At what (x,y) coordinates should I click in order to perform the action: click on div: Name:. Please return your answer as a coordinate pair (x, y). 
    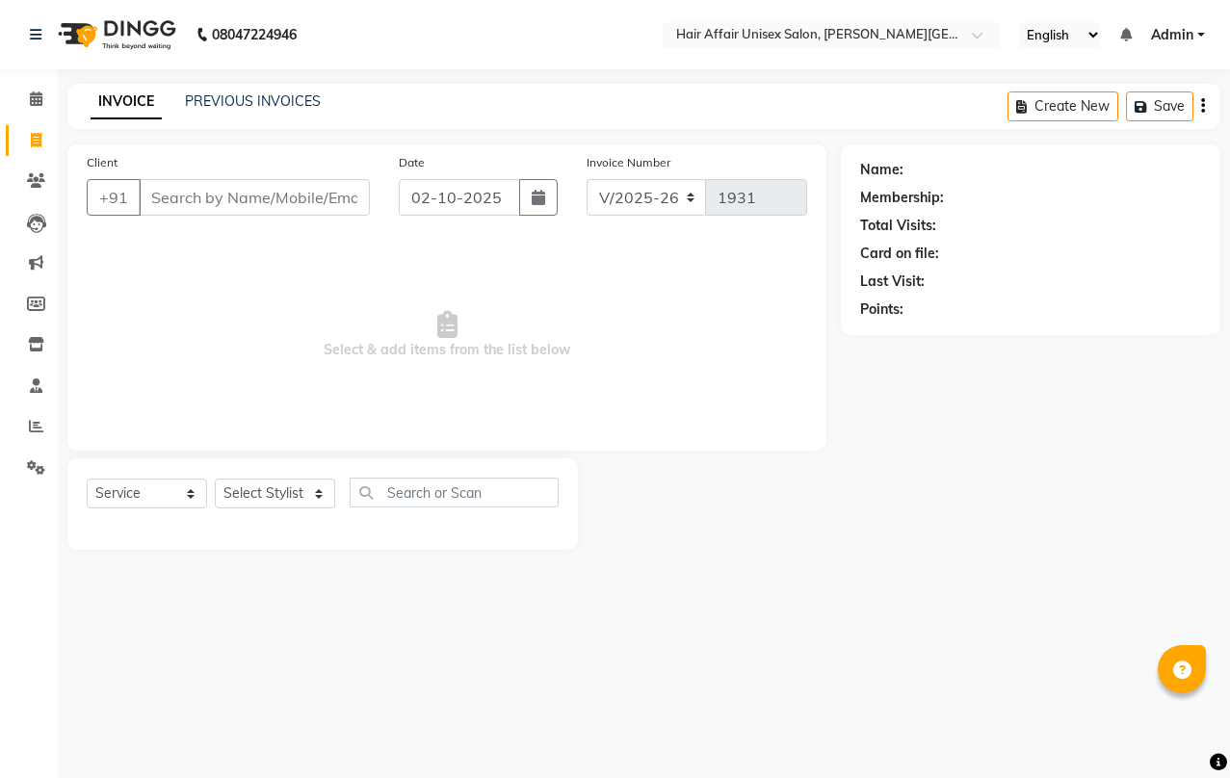
    Looking at the image, I should click on (881, 170).